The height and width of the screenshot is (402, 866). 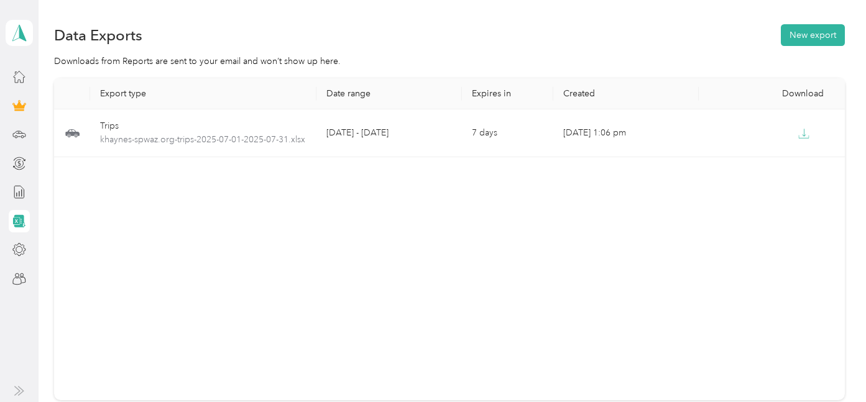 What do you see at coordinates (507, 133) in the screenshot?
I see `td: 7 days` at bounding box center [507, 133].